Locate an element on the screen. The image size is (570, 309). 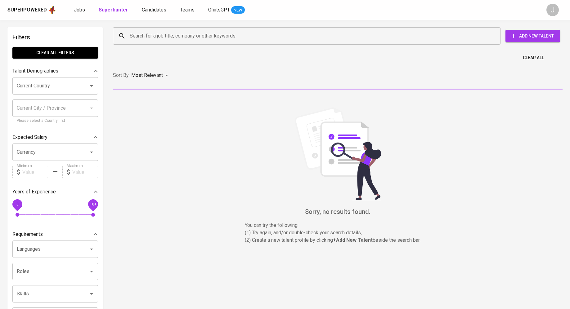
div: Expected Salary is located at coordinates (55, 137).